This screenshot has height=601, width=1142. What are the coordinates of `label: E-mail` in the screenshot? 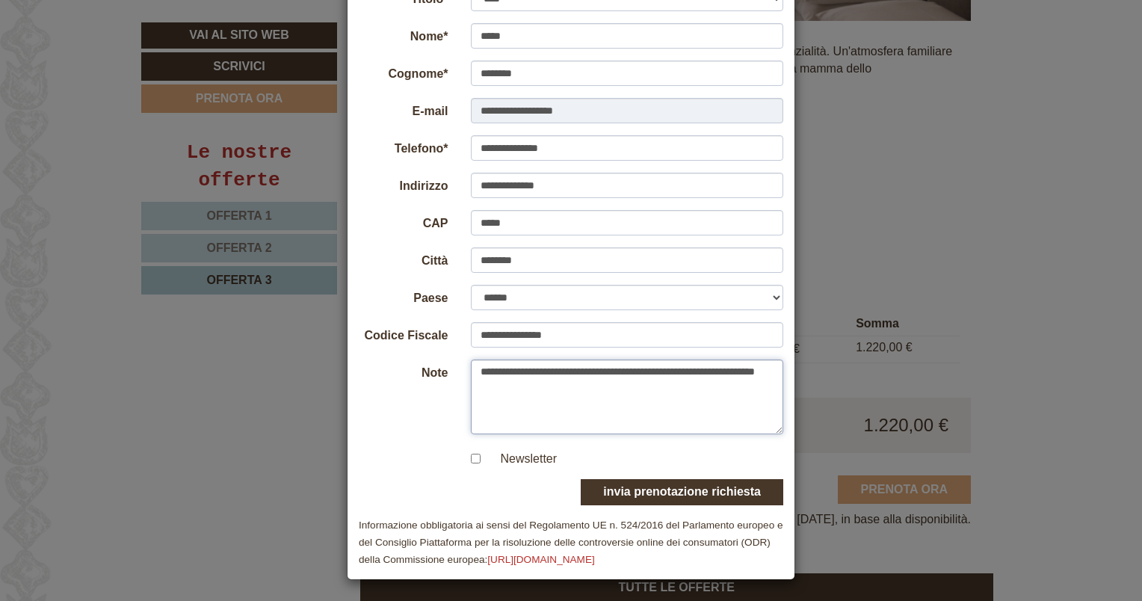 It's located at (403, 109).